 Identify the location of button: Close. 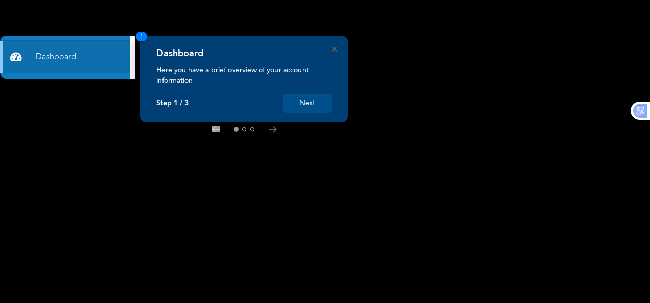
(334, 49).